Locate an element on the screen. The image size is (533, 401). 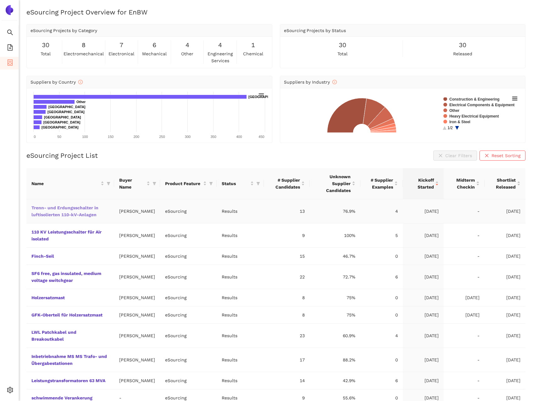
td: 46.7% is located at coordinates (335, 256).